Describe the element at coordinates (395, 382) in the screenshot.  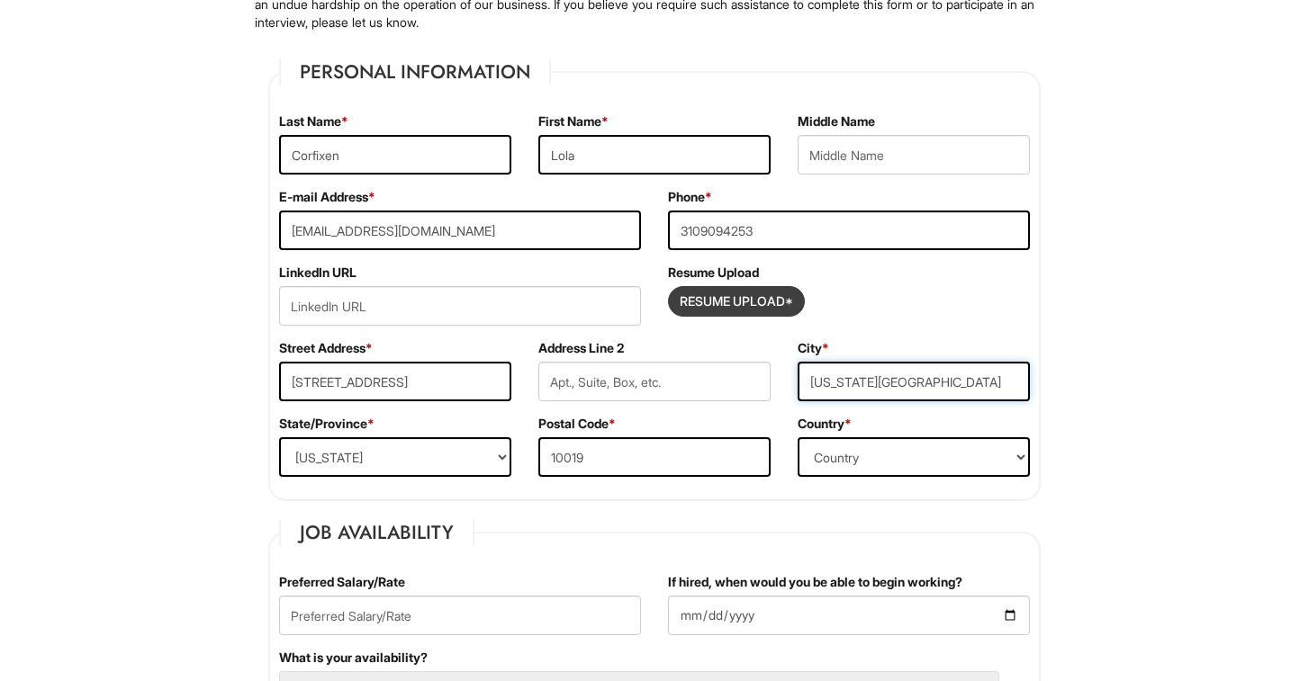
I see `input: Street Address` at that location.